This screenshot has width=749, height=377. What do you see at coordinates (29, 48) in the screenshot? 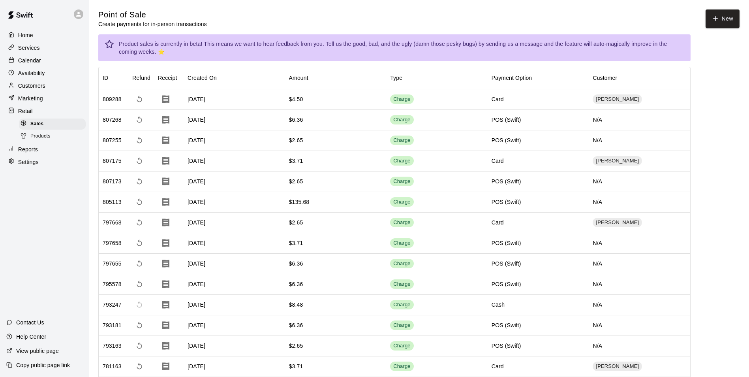
I see `p: Services` at bounding box center [29, 48].